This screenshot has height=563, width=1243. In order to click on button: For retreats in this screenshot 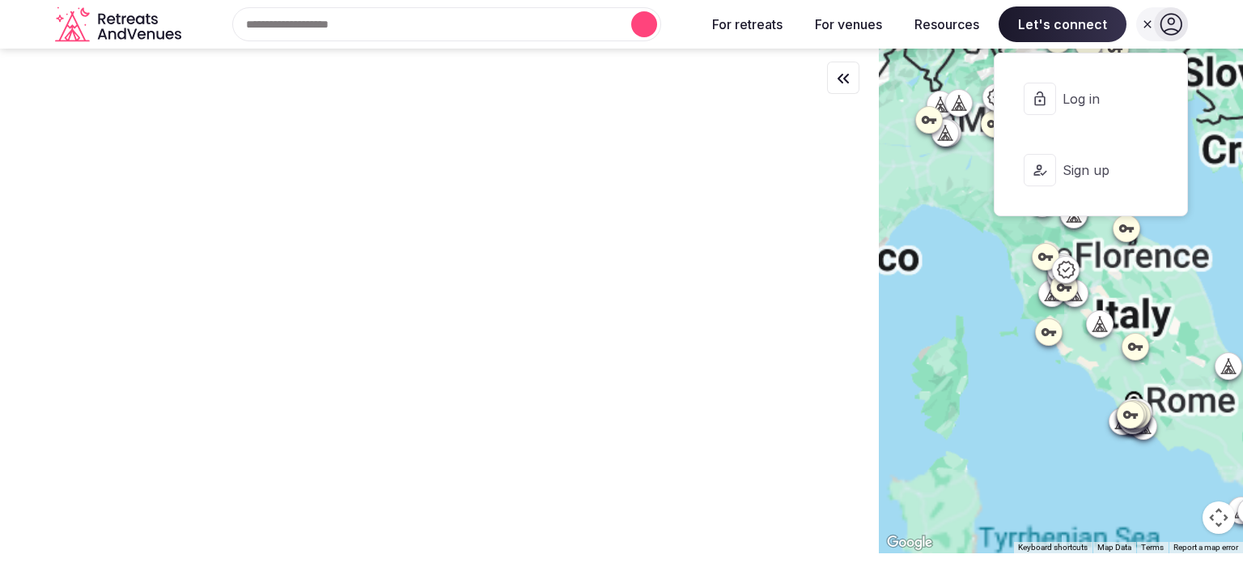, I will do `click(747, 24)`.